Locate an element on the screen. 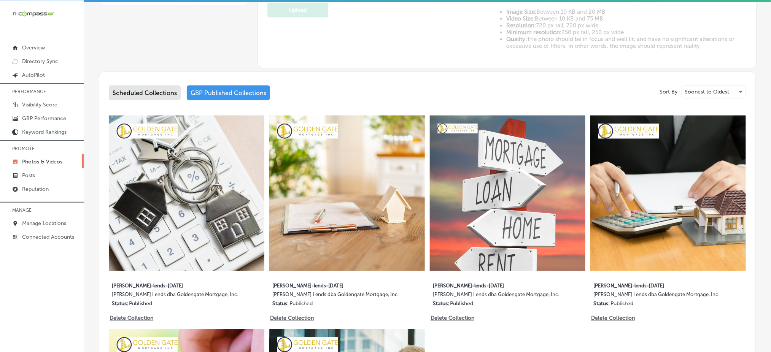 The width and height of the screenshot is (771, 352). p: Directory Sync is located at coordinates (40, 61).